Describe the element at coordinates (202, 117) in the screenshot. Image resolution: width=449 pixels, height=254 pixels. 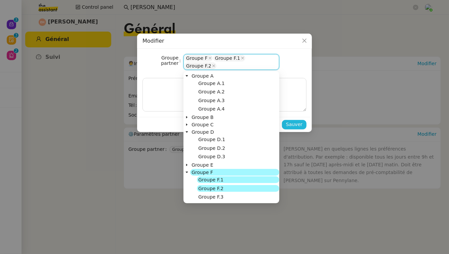
I see `span: Groupe B` at that location.